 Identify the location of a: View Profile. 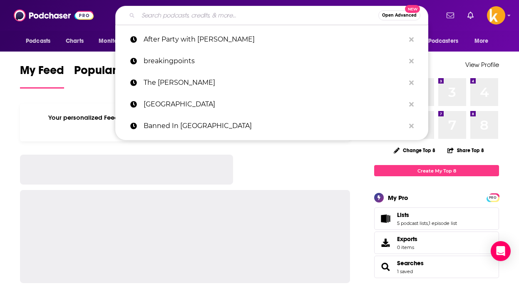
(482, 65).